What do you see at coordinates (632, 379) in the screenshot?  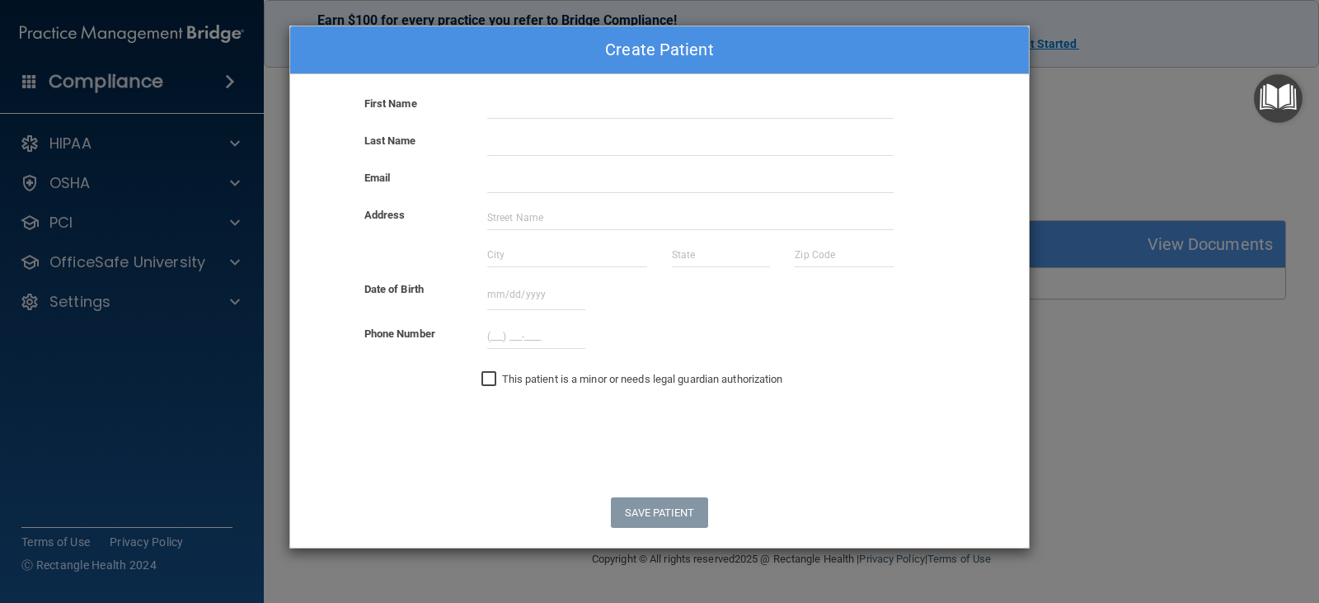 I see `label: This patient is a minor or needs legal guardian authorization` at bounding box center [632, 379].